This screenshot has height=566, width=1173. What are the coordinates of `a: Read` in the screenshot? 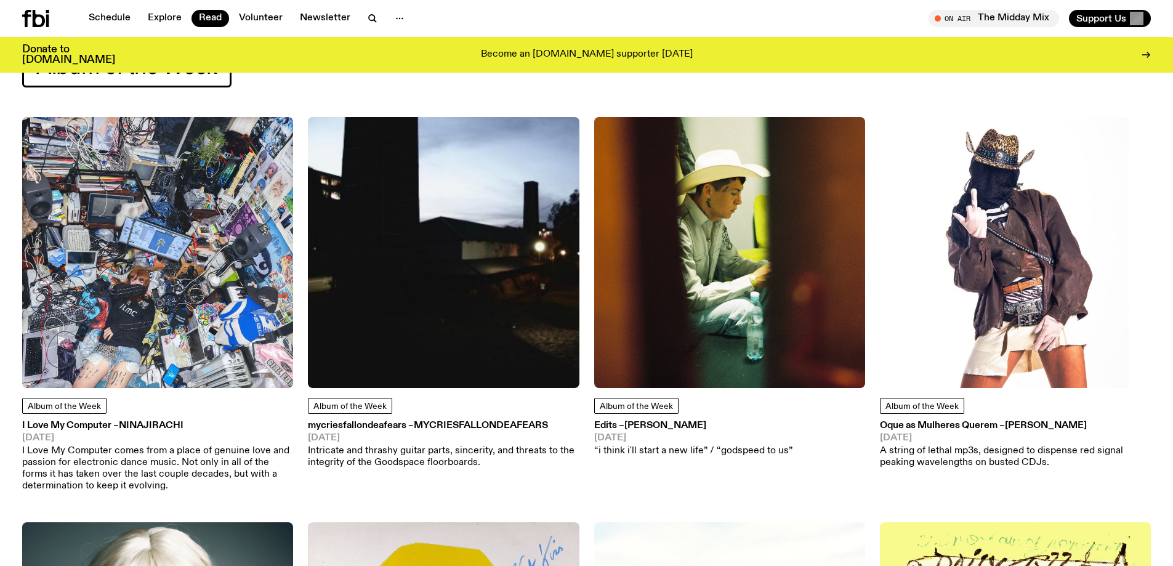 It's located at (210, 18).